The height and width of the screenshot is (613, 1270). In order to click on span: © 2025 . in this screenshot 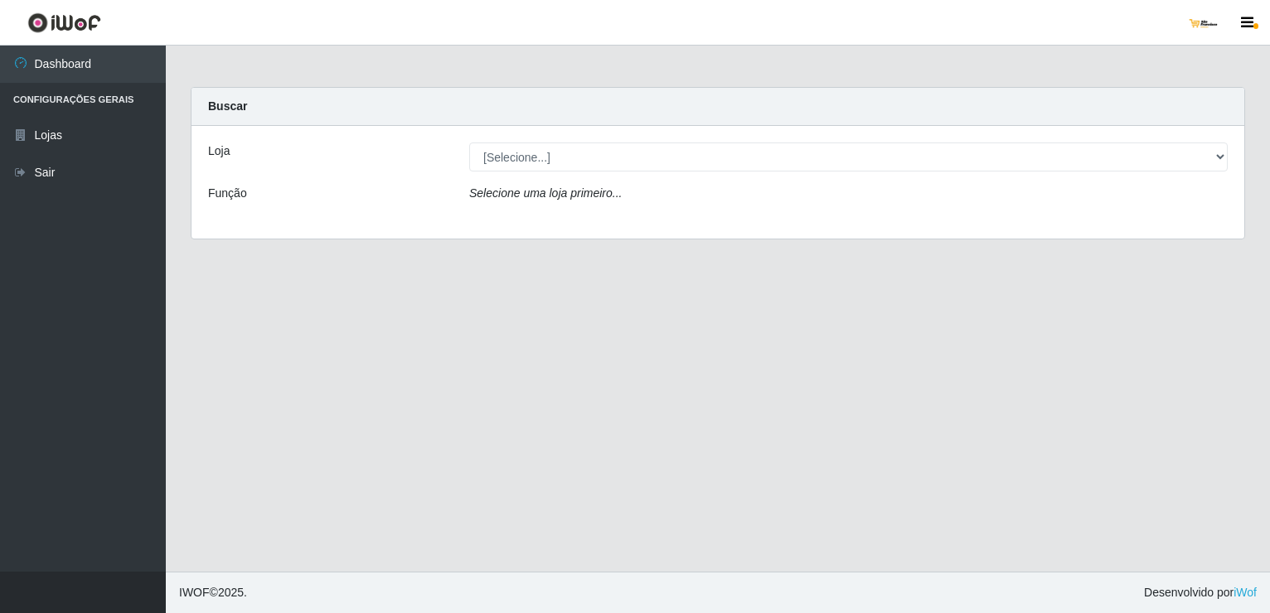, I will do `click(213, 593)`.